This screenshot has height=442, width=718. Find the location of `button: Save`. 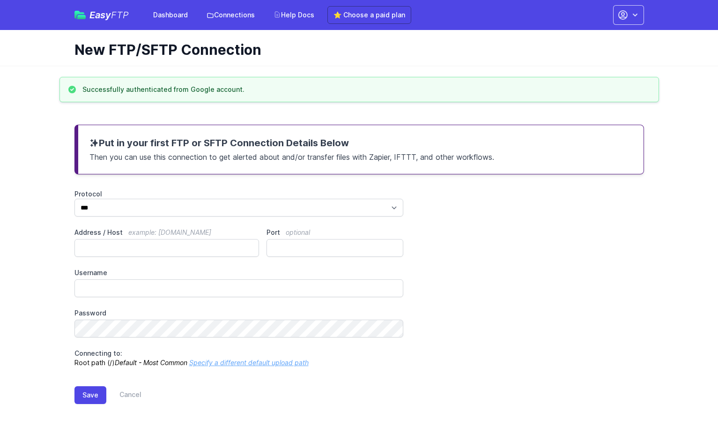

button: Save is located at coordinates (90, 395).